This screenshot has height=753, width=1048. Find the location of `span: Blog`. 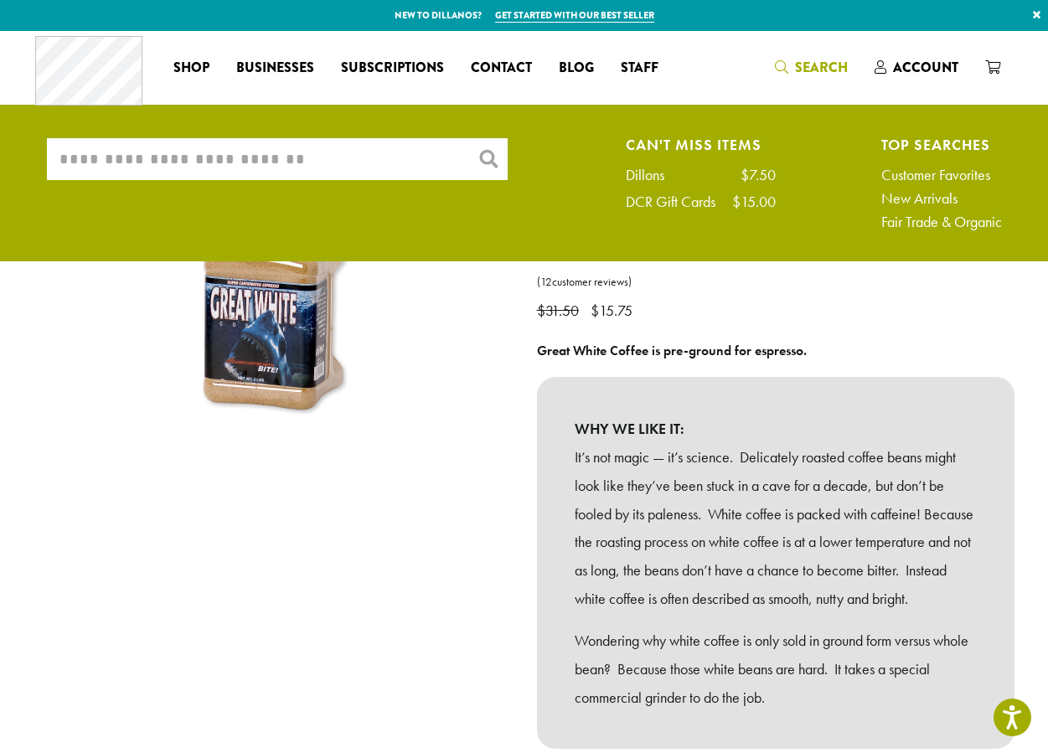

span: Blog is located at coordinates (576, 68).